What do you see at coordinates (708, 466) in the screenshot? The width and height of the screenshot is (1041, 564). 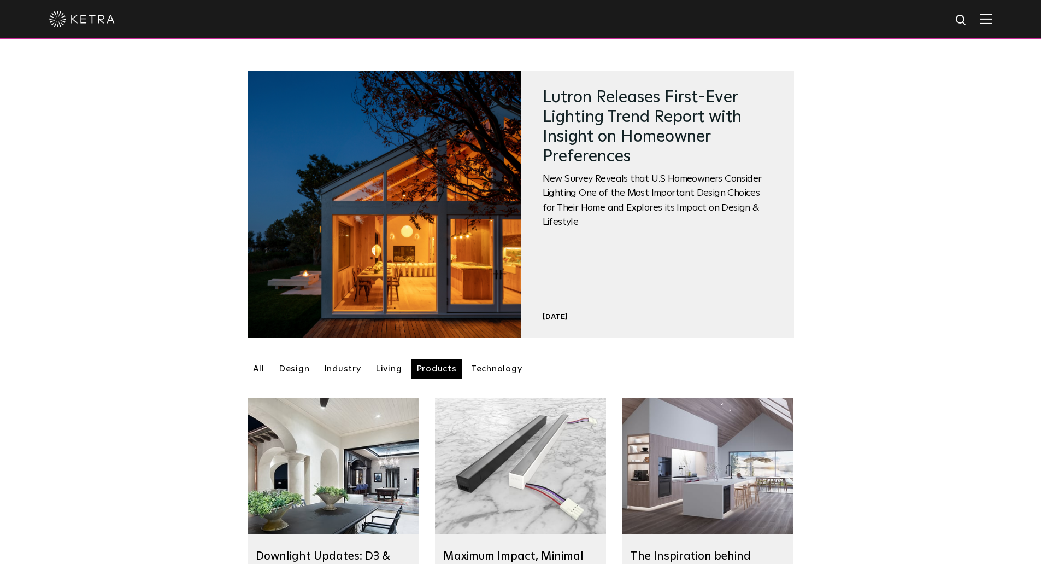 I see `img: kitkat_kitchen_v013_web_opt.jpg` at bounding box center [708, 466].